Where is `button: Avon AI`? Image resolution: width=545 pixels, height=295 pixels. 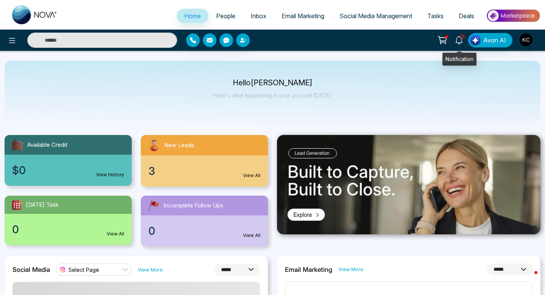 button: Avon AI is located at coordinates (490, 40).